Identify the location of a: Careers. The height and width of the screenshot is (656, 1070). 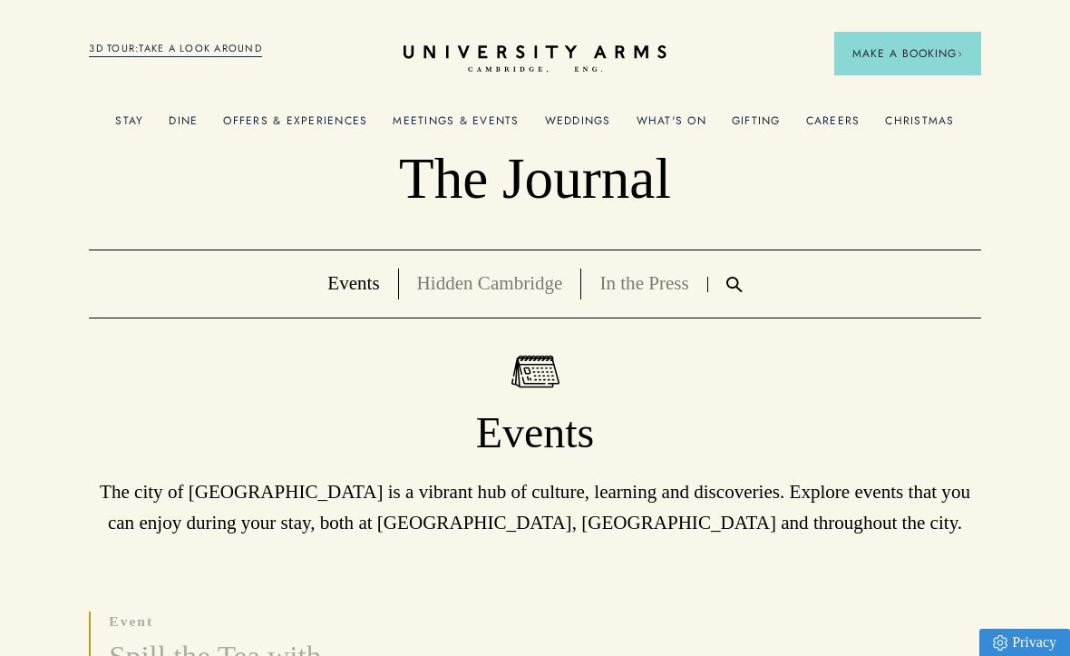
(833, 126).